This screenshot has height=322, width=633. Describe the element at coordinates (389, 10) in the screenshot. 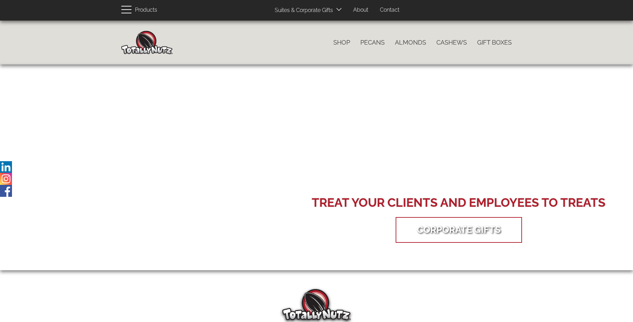

I see `a: Contact` at that location.